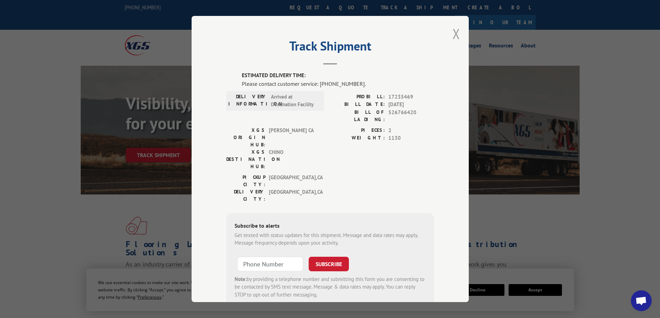 The image size is (660, 318). Describe the element at coordinates (330, 239) in the screenshot. I see `div: Get texted with status updates for this shipment. Message and data rates may apply. Message frequ...` at that location.